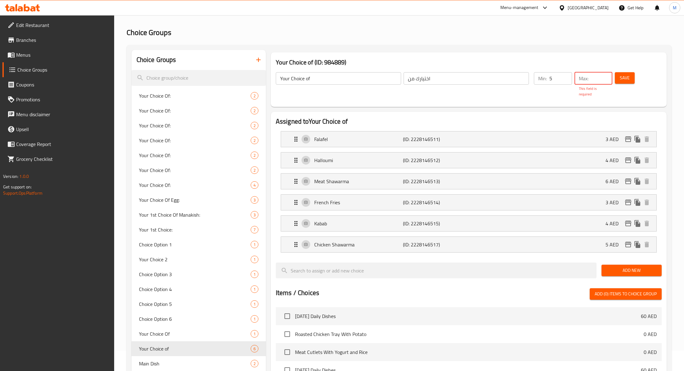 The width and height of the screenshot is (684, 371). I want to click on button: Add (0) items to choice group, so click(626, 294).